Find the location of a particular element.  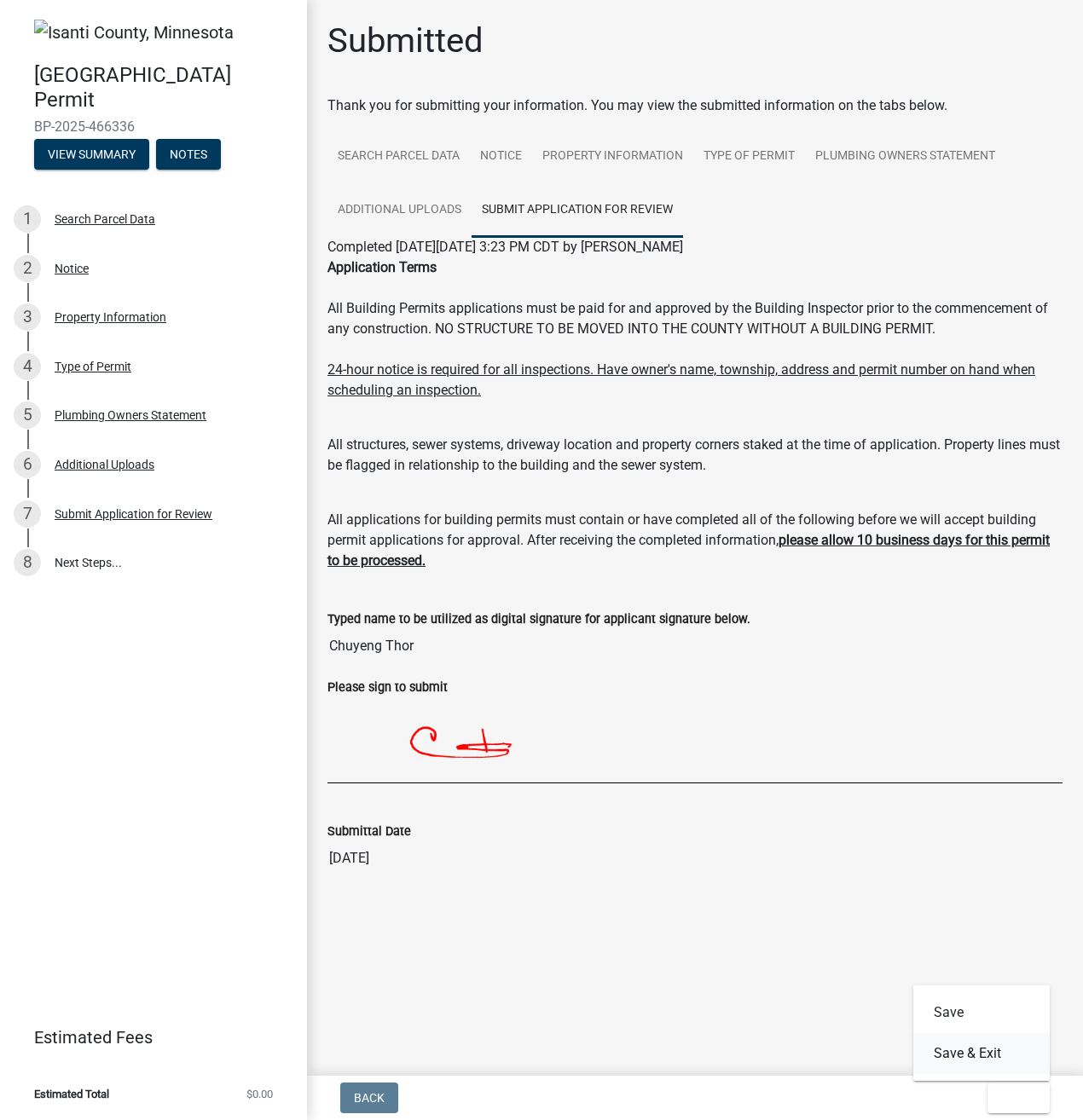

span: Exit is located at coordinates (1013, 1098).